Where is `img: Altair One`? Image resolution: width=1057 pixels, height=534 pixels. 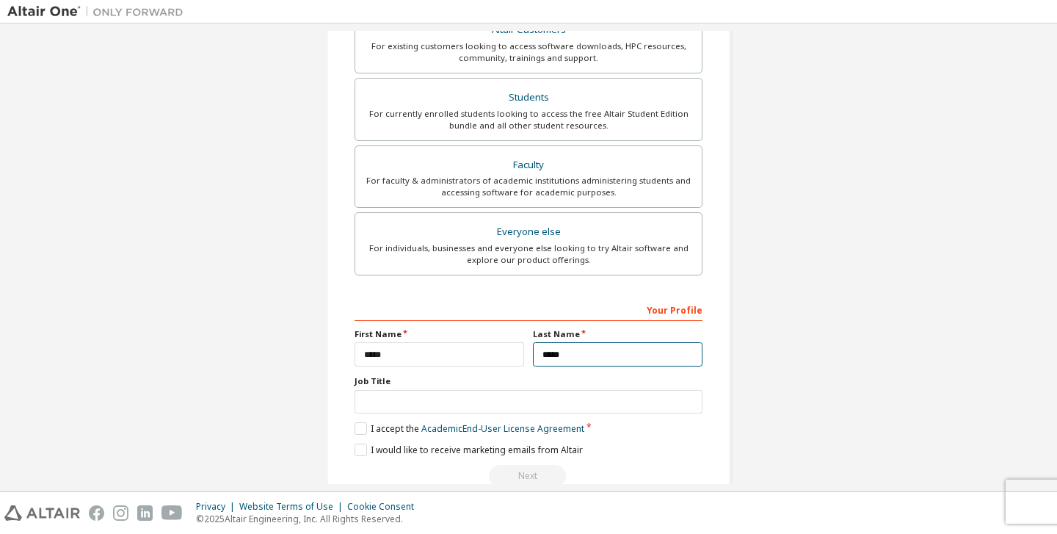
img: Altair One is located at coordinates (99, 12).